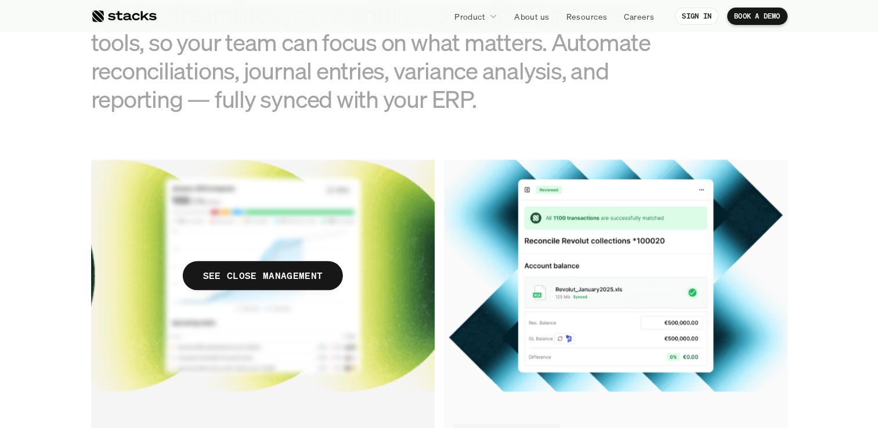 The width and height of the screenshot is (878, 428). What do you see at coordinates (586, 16) in the screenshot?
I see `a: Resources` at bounding box center [586, 16].